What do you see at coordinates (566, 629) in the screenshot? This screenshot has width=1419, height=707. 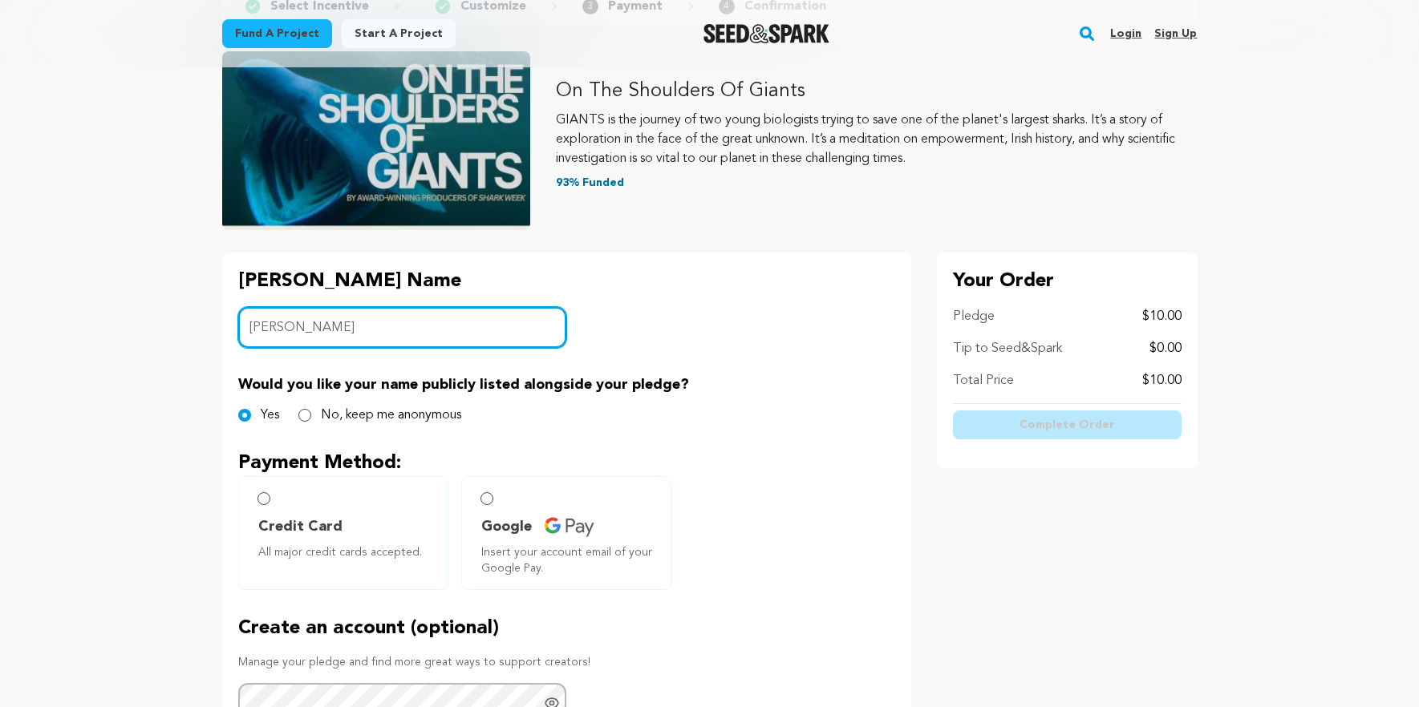 I see `p: Create an account (optional)` at bounding box center [566, 629].